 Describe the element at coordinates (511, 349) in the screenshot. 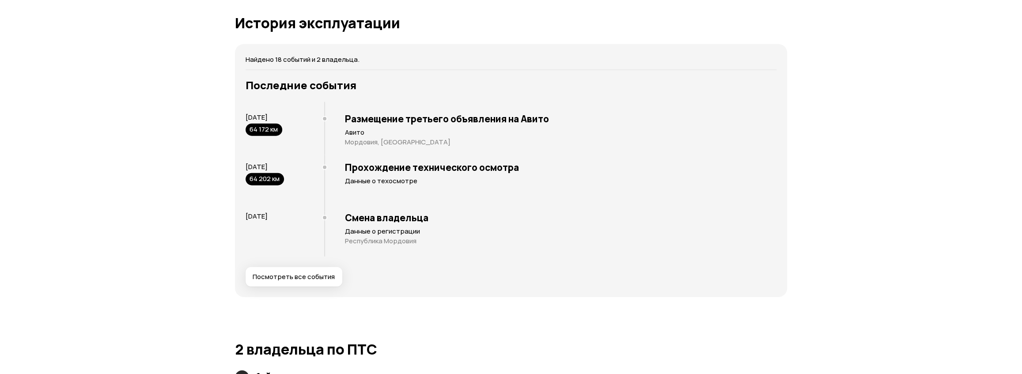

I see `h1: 2 владельца по ПТС` at that location.